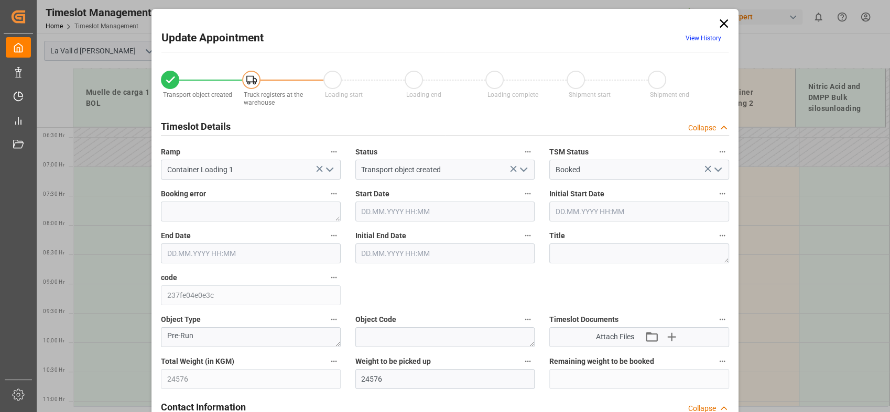 This screenshot has width=890, height=412. I want to click on button: Weight to be picked up, so click(528, 362).